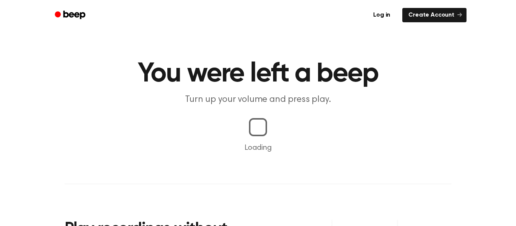 The width and height of the screenshot is (516, 226). I want to click on a: Create Account, so click(434, 15).